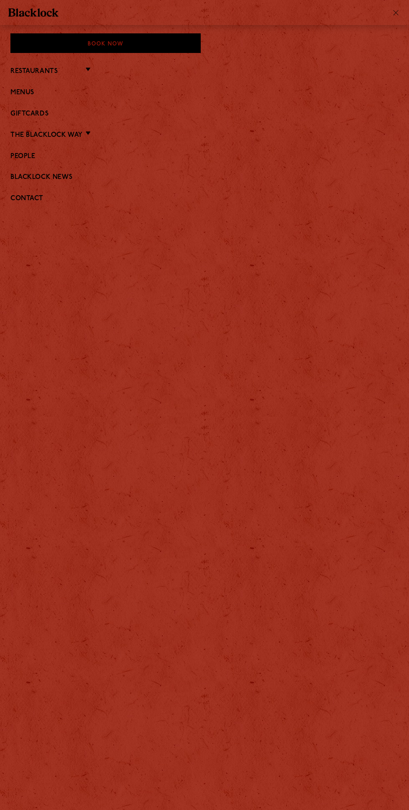 Image resolution: width=409 pixels, height=810 pixels. Describe the element at coordinates (204, 93) in the screenshot. I see `a: Menus` at that location.